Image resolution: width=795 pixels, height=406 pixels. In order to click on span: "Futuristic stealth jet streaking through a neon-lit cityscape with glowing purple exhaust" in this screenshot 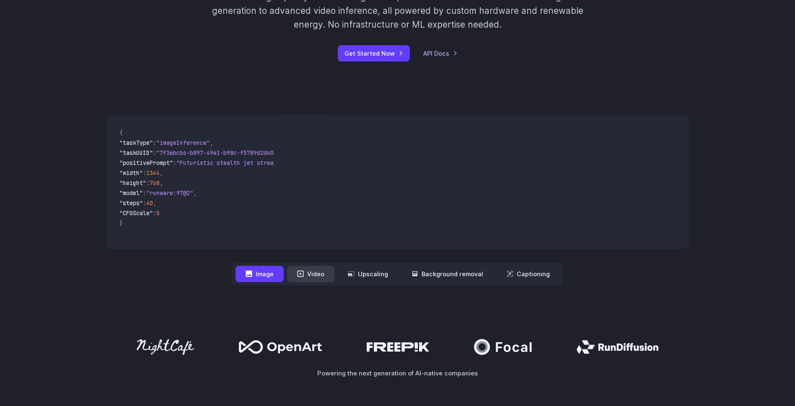, I will do `click(329, 163)`.